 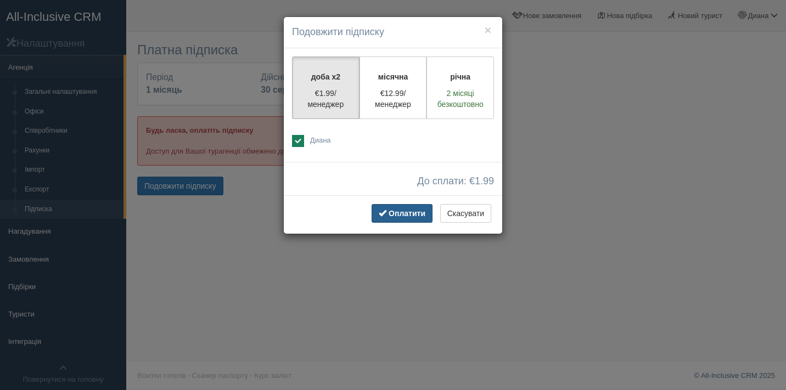 What do you see at coordinates (393, 32) in the screenshot?
I see `h4: Подовжити підписку` at bounding box center [393, 32].